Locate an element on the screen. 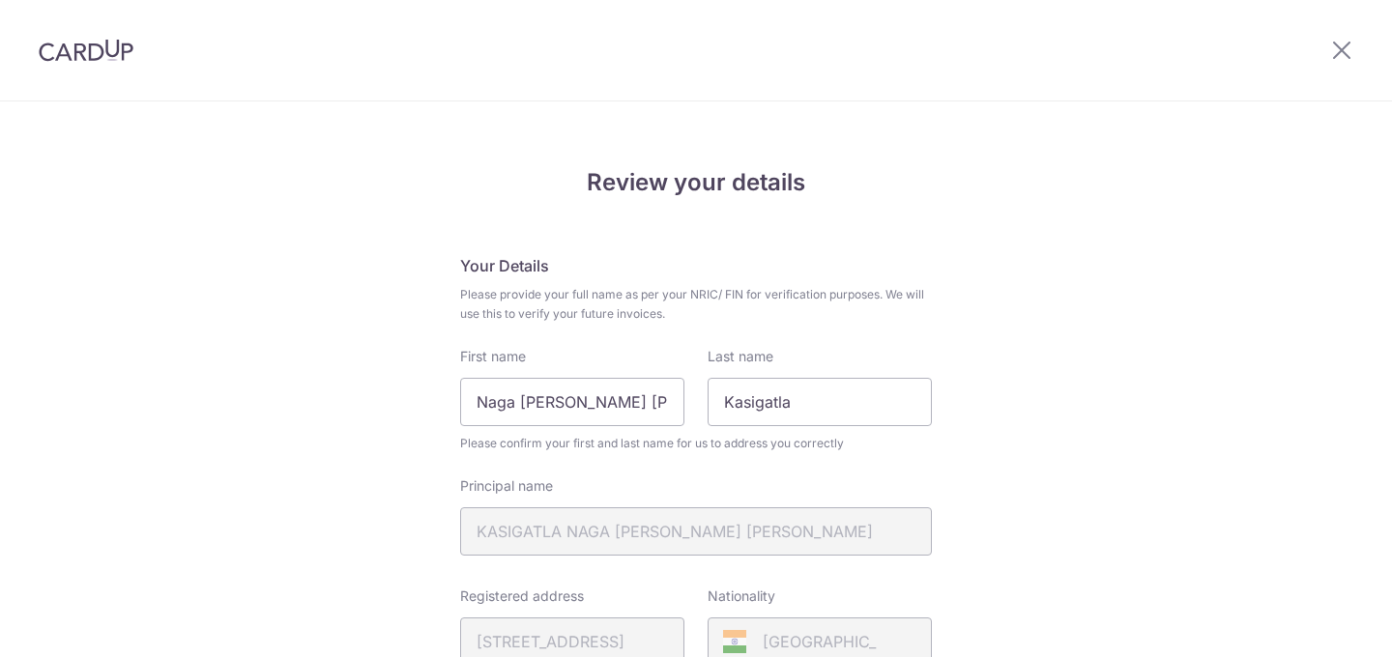 The width and height of the screenshot is (1392, 657). label: First name is located at coordinates (493, 357).